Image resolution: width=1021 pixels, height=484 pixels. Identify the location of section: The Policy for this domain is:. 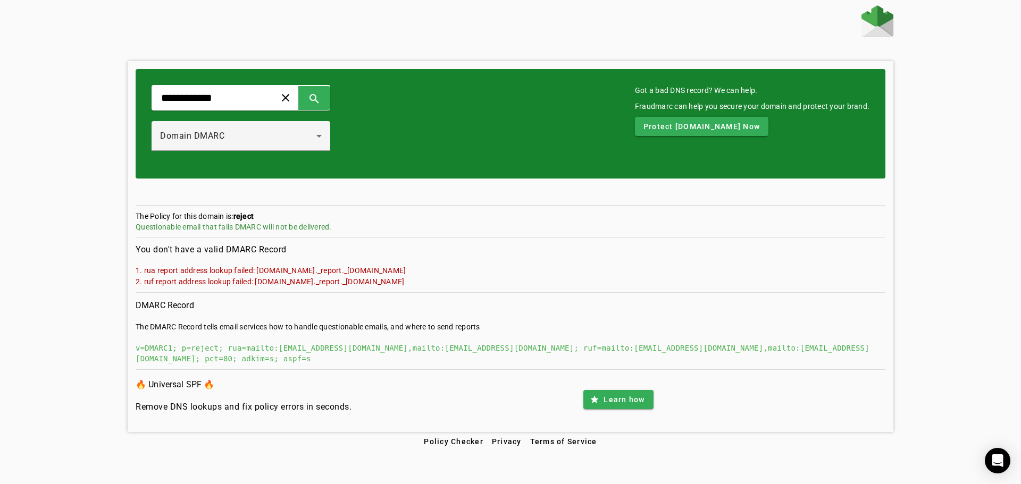
(510, 224).